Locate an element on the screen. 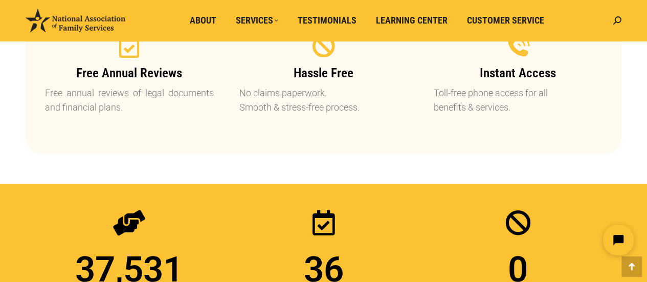 The image size is (647, 282). p: Toll-free phone access for all benefits & services. is located at coordinates (518, 101).